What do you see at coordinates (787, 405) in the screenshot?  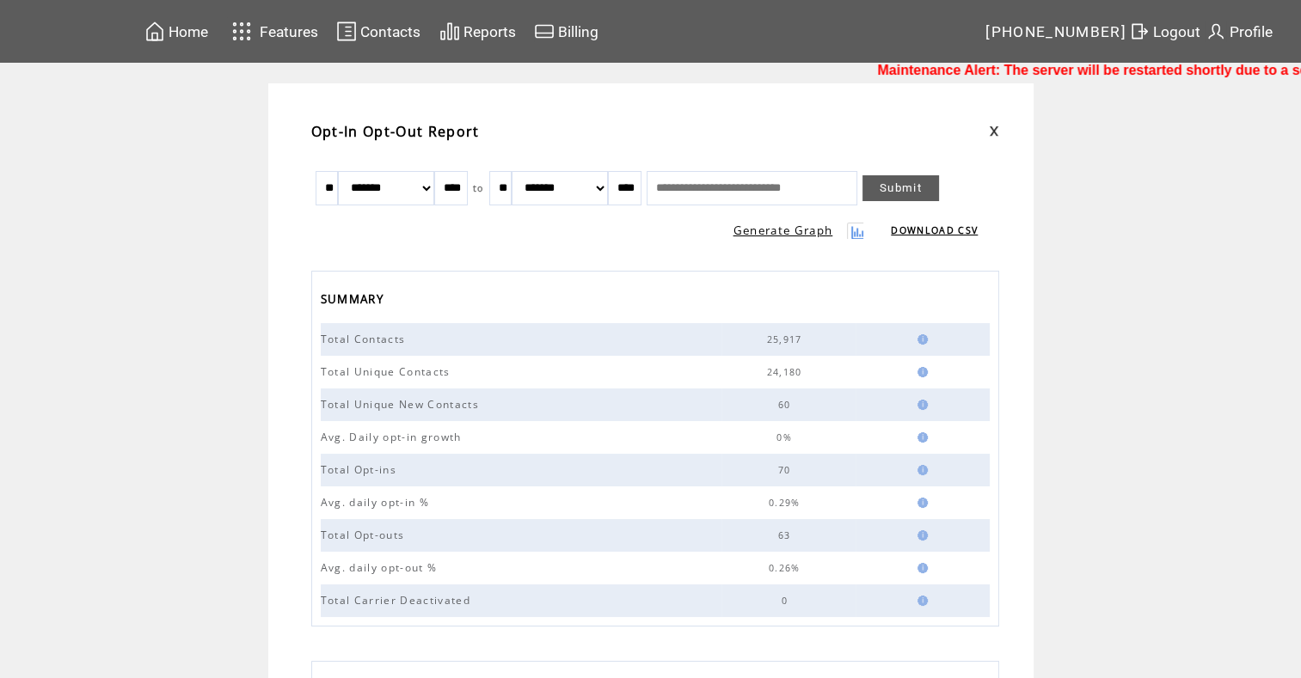 I see `span: 60` at bounding box center [787, 405].